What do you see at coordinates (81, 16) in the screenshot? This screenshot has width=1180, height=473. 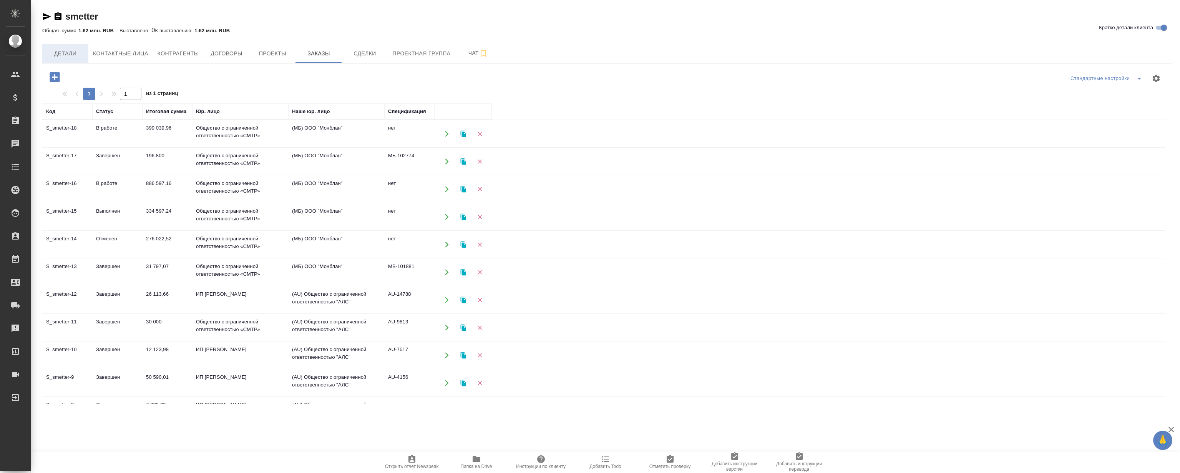 I see `a: smetter` at bounding box center [81, 16].